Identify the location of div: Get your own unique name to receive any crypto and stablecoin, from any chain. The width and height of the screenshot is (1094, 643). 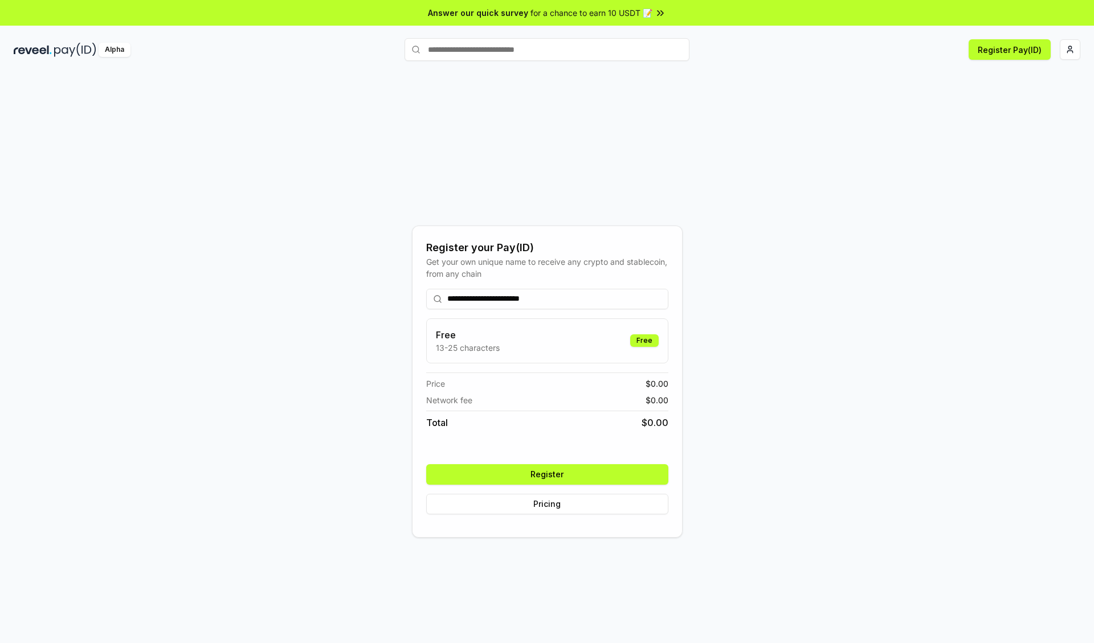
(547, 268).